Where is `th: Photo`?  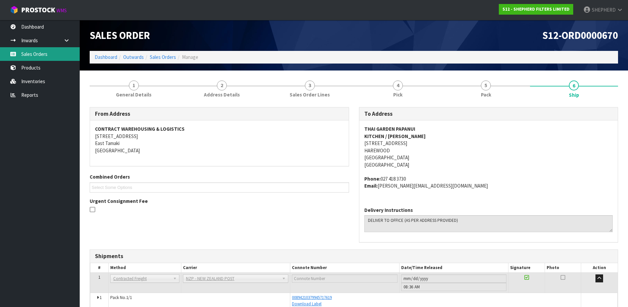 th: Photo is located at coordinates (563, 267).